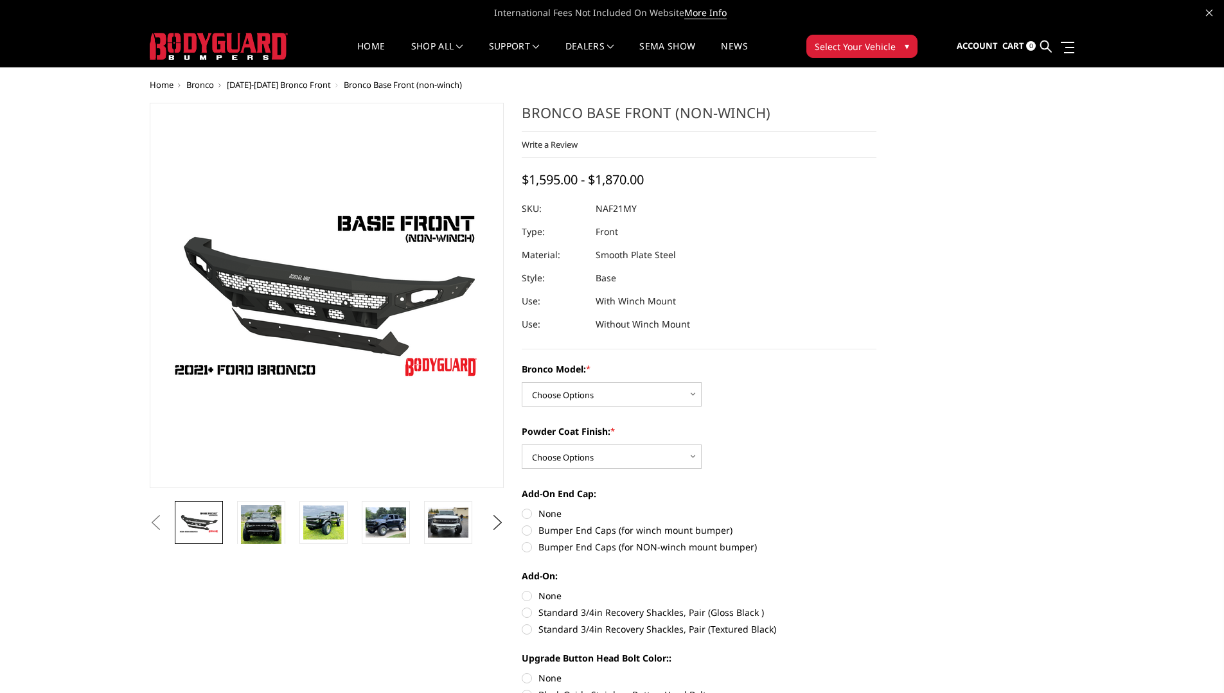  What do you see at coordinates (156, 523) in the screenshot?
I see `button: Previous` at bounding box center [156, 523].